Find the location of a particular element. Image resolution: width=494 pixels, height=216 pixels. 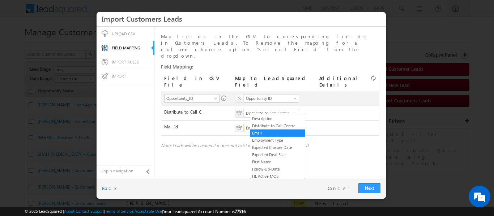

a: About is located at coordinates (69, 211).